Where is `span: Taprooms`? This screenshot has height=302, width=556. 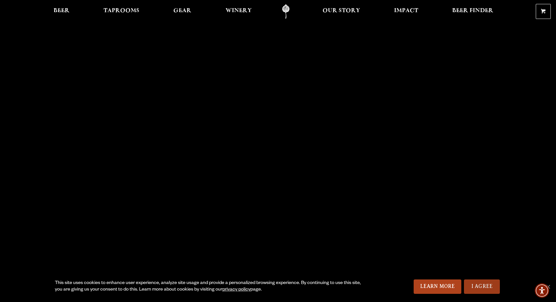
span: Taprooms is located at coordinates (122, 11).